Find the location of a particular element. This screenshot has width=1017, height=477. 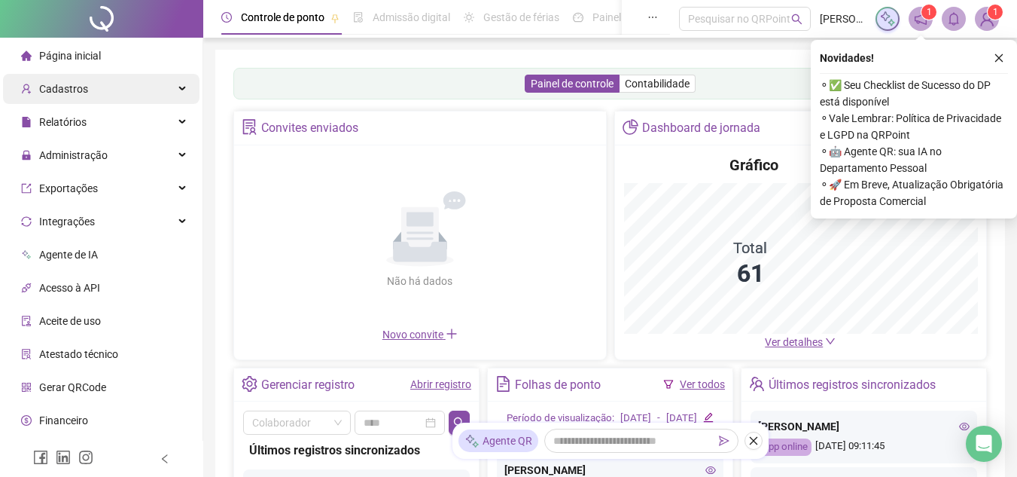

span: Página inicial is located at coordinates (70, 56).